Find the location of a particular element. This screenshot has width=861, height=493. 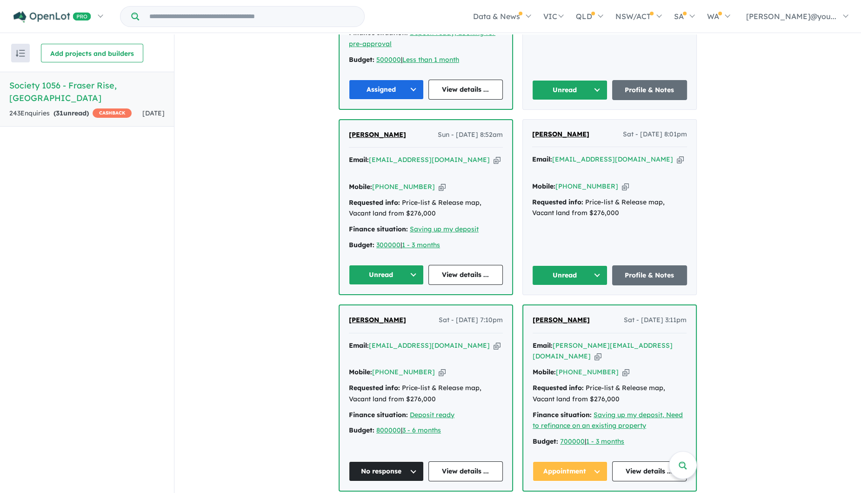

a: 800000 is located at coordinates (388, 430).